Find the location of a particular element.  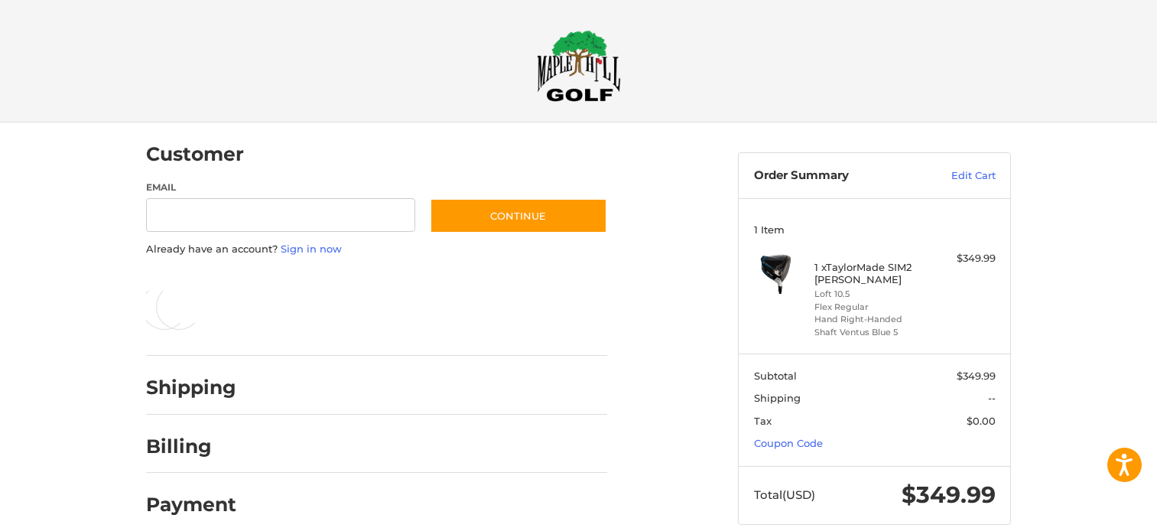

h2: Shipping is located at coordinates (191, 387).